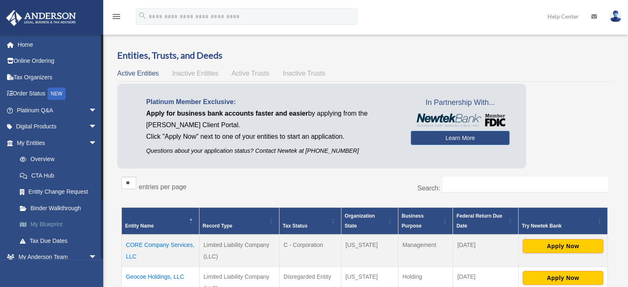 This screenshot has height=287, width=628. What do you see at coordinates (460, 138) in the screenshot?
I see `a: Learn More` at bounding box center [460, 138].